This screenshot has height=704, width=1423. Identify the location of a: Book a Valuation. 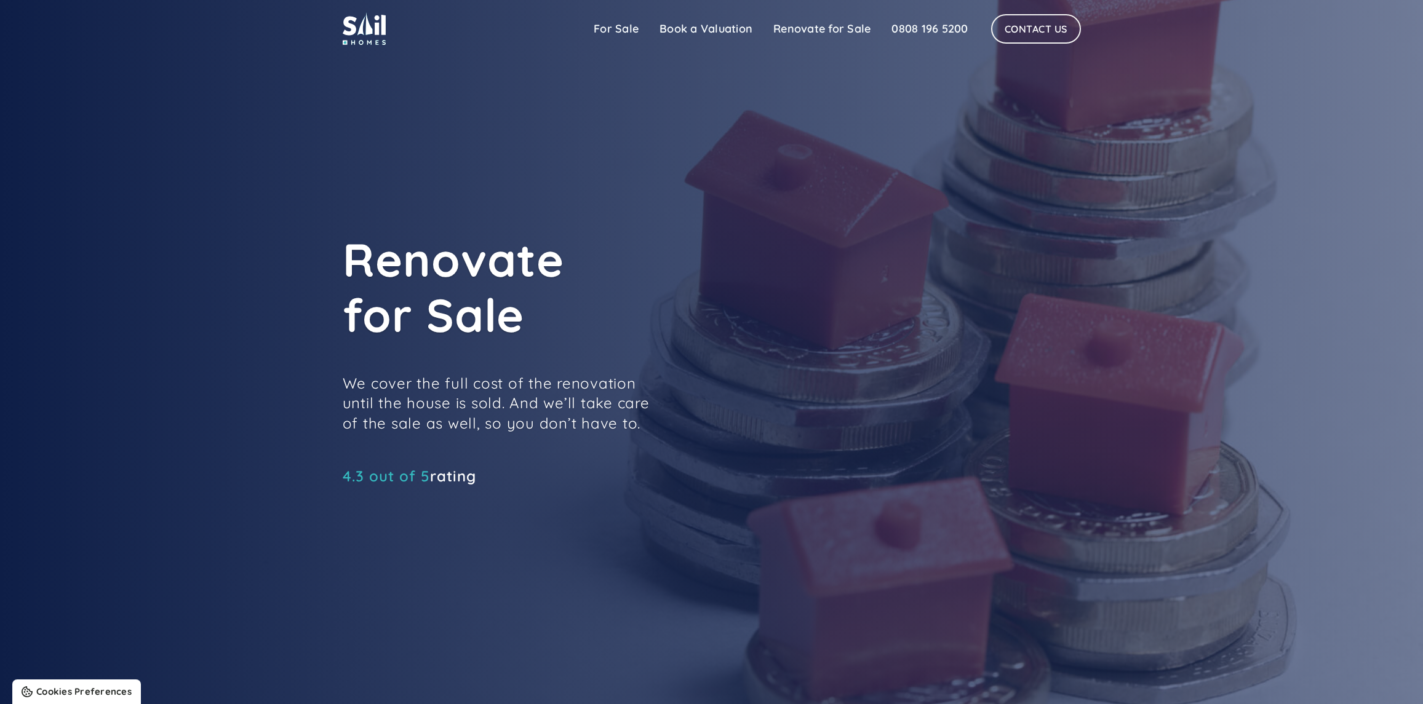
(706, 29).